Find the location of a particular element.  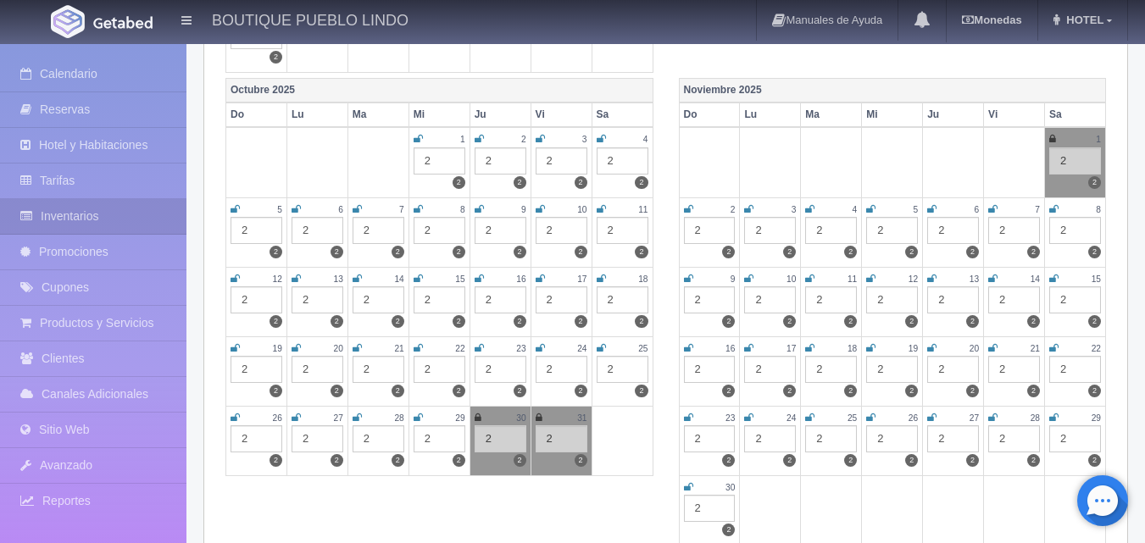

th: Vi is located at coordinates (1014, 114).